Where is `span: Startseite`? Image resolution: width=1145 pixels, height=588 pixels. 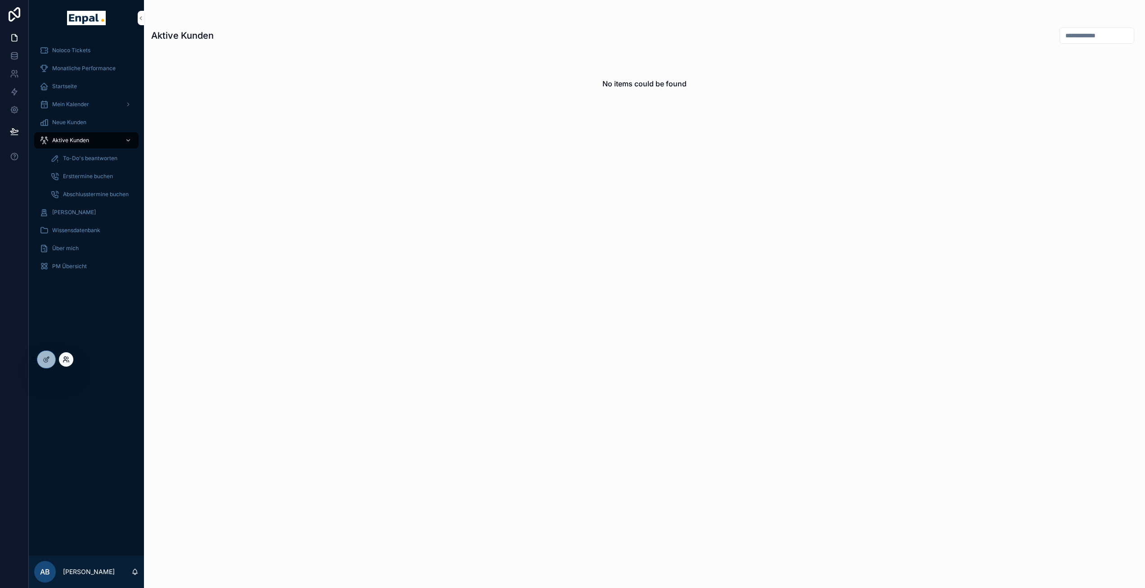
span: Startseite is located at coordinates (64, 86).